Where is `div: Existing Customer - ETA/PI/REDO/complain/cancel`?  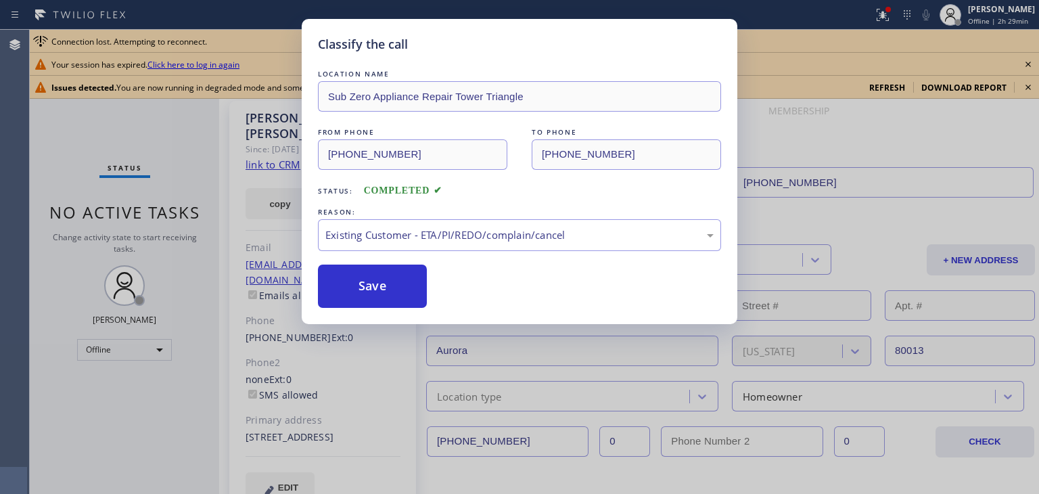
div: Existing Customer - ETA/PI/REDO/complain/cancel is located at coordinates (520, 235).